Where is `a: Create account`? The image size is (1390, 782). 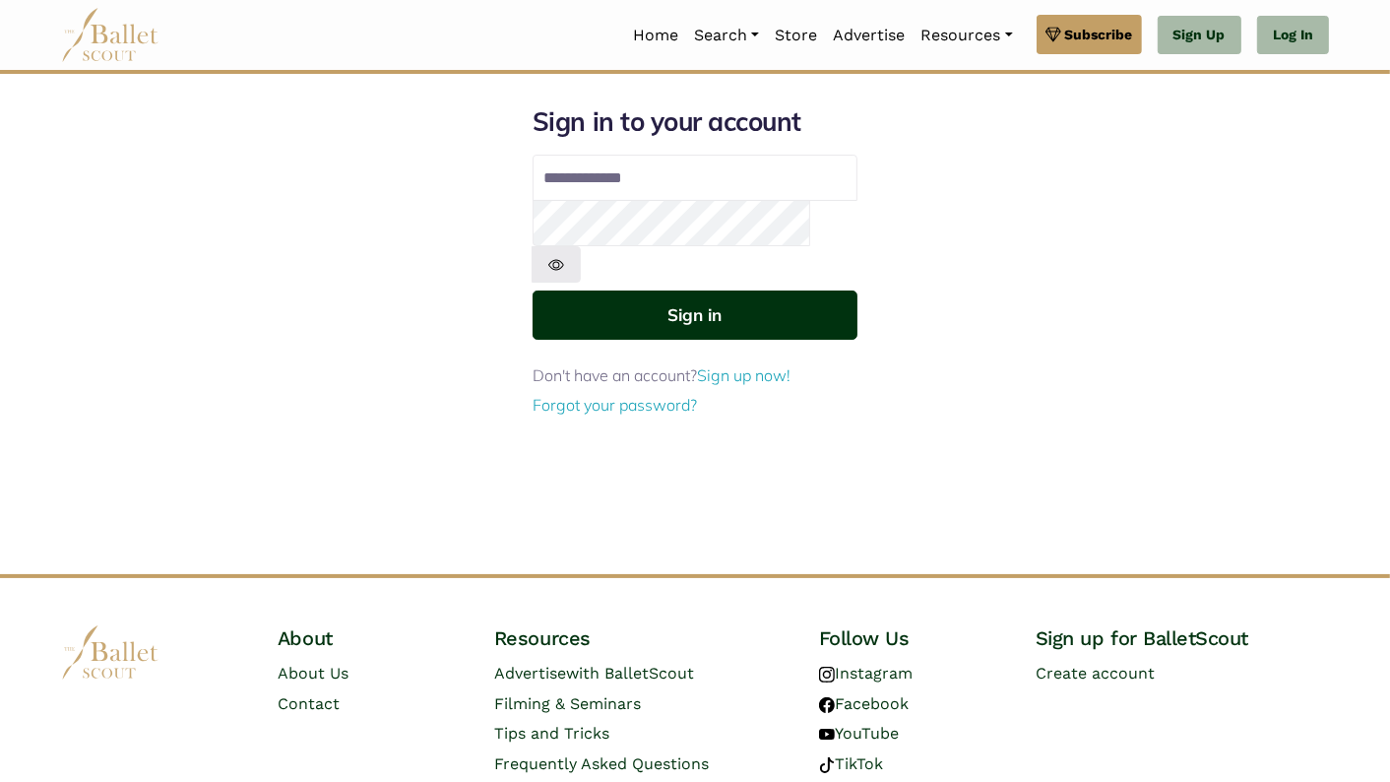
a: Create account is located at coordinates (1095, 672).